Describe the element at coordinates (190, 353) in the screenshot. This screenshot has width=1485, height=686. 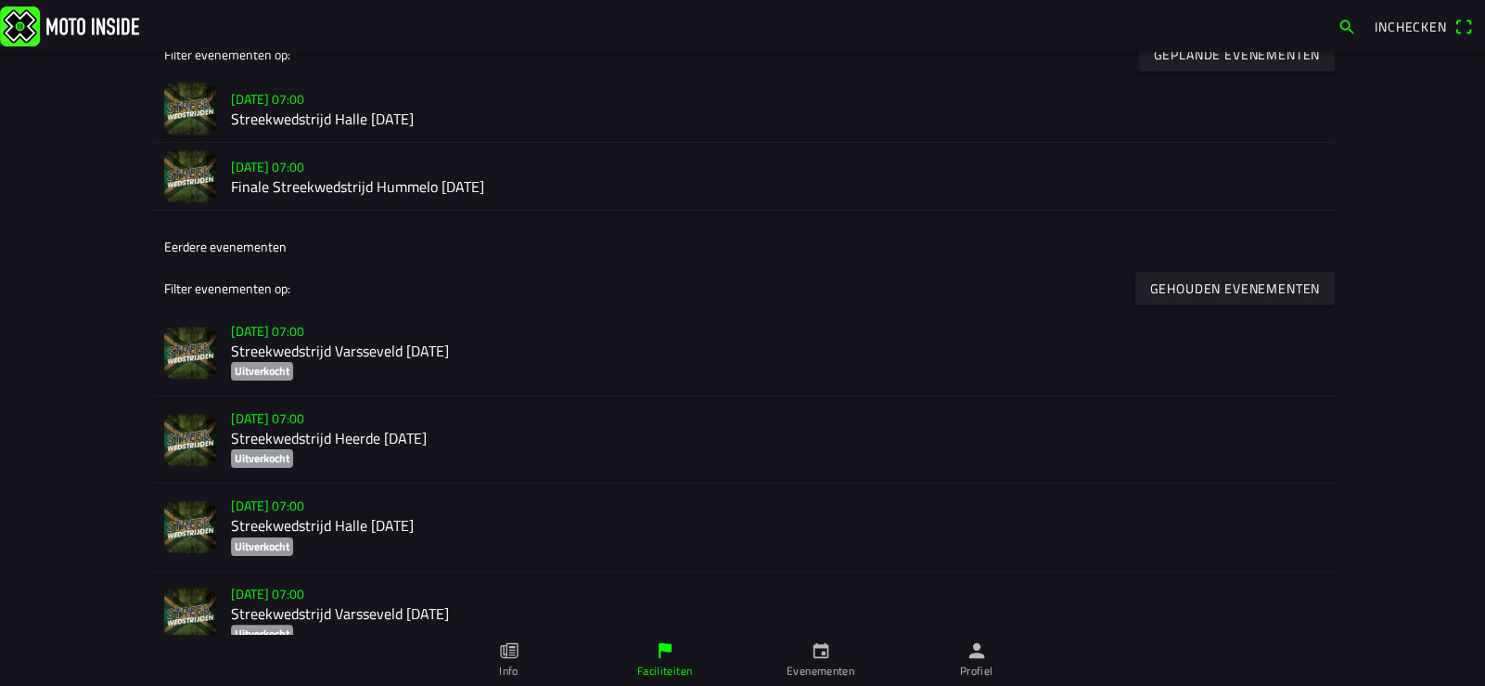
I see `img: RvEhtvEVDkcfvojjE293cuzfRlnGxlxM1Vbd6JCt.jpg` at that location.